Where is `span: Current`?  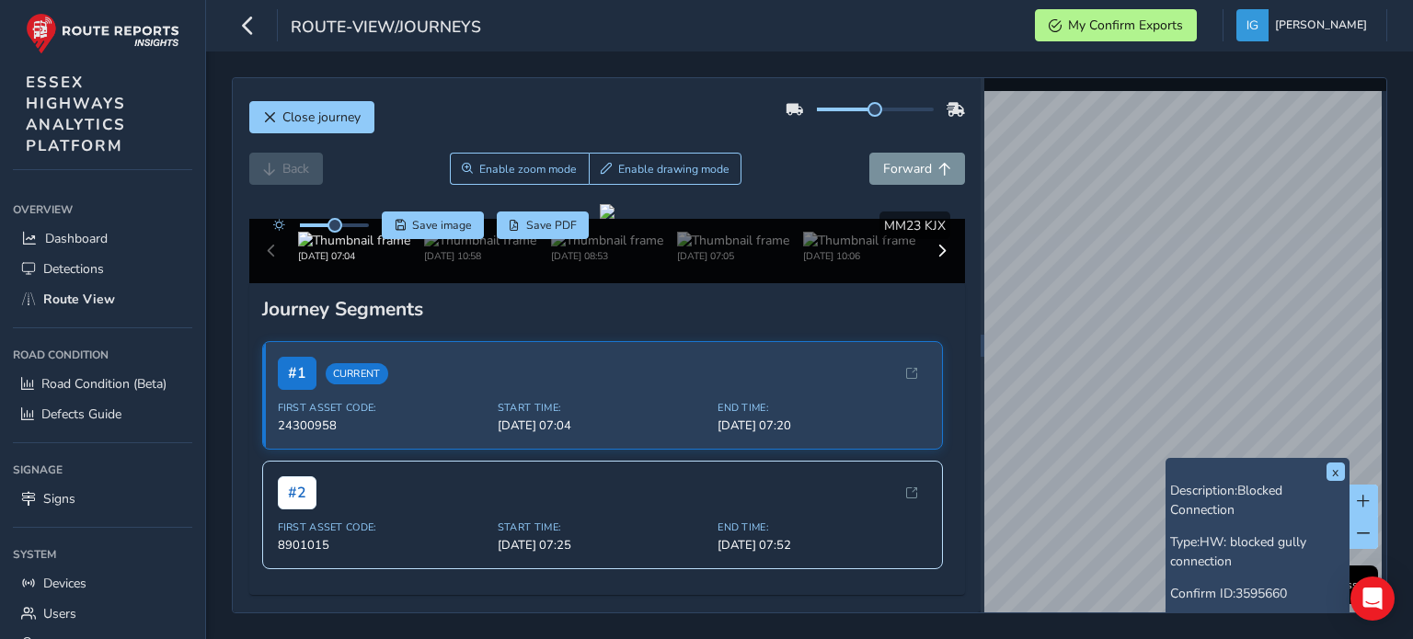
span: Current is located at coordinates (357, 373).